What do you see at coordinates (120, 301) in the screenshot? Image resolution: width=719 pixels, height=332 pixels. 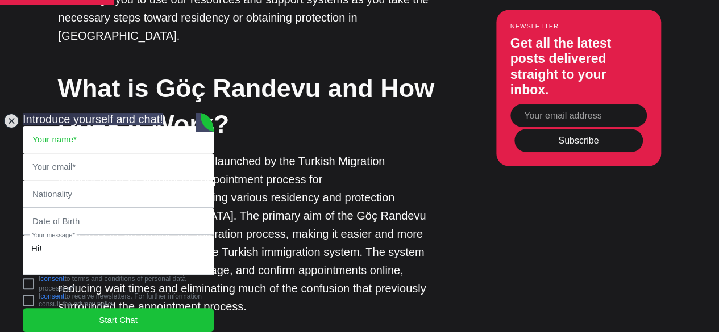 I see `jdiv: I to receive newsletters. For further information consult the privacy policy` at bounding box center [120, 301].